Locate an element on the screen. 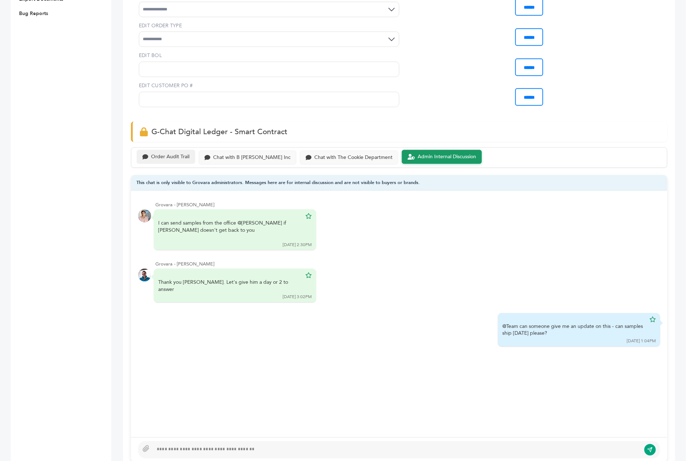 The width and height of the screenshot is (686, 461). span: G-Chat Digital Ledger - Smart Contract is located at coordinates (219, 132).